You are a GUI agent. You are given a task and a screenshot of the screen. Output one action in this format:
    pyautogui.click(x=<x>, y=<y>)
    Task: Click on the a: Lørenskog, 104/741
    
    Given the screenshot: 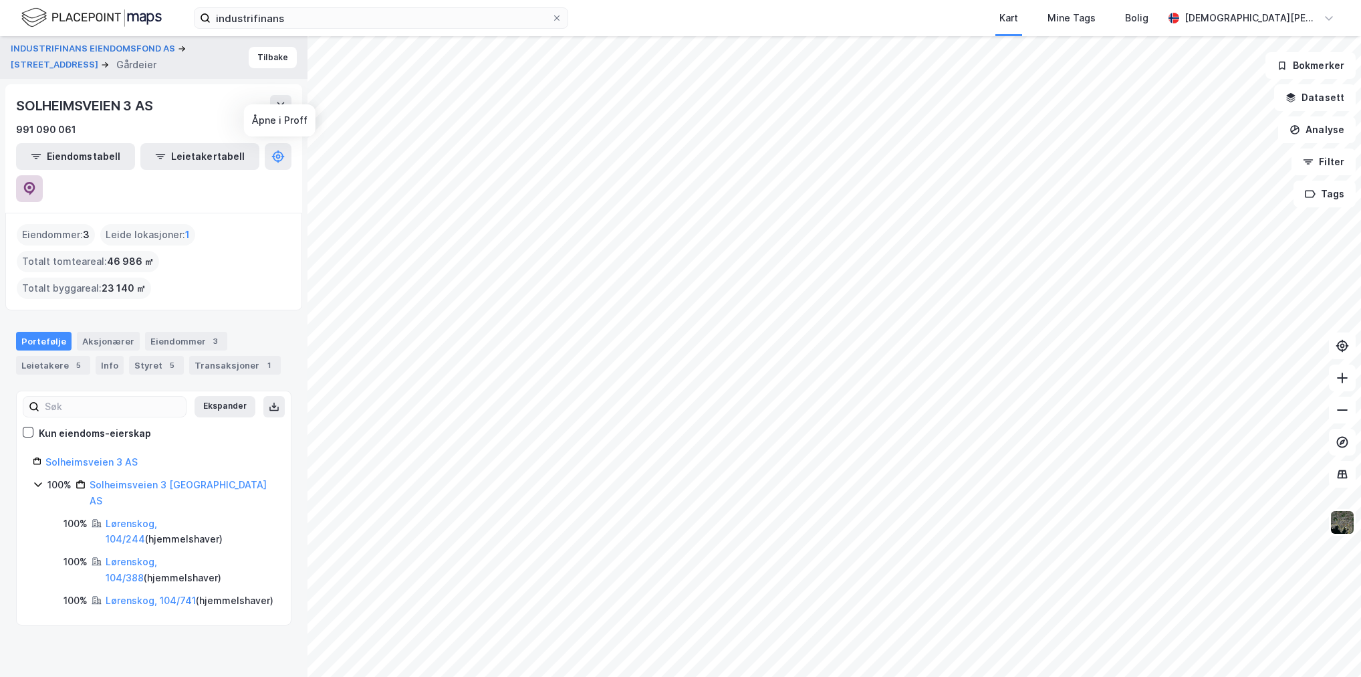 What is the action you would take?
    pyautogui.click(x=150, y=600)
    